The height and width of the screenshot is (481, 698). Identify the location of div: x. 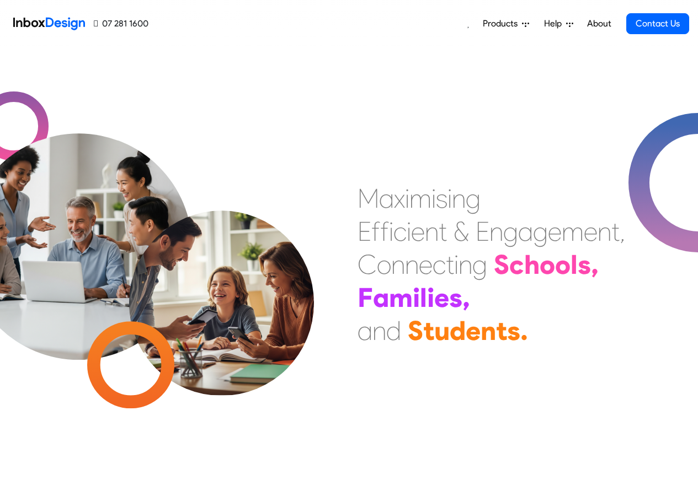
(399, 199).